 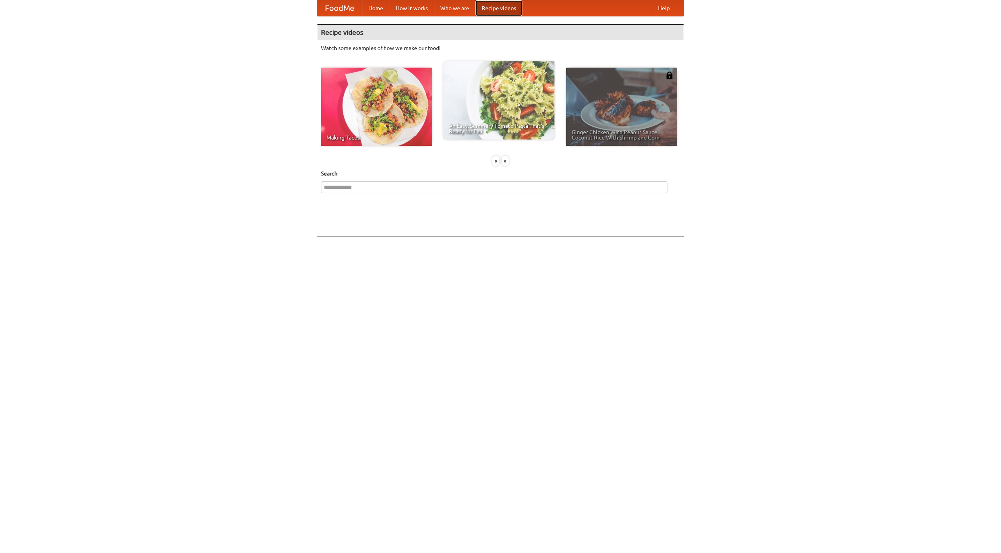 I want to click on p: Watch some examples of how we make our food!, so click(x=501, y=48).